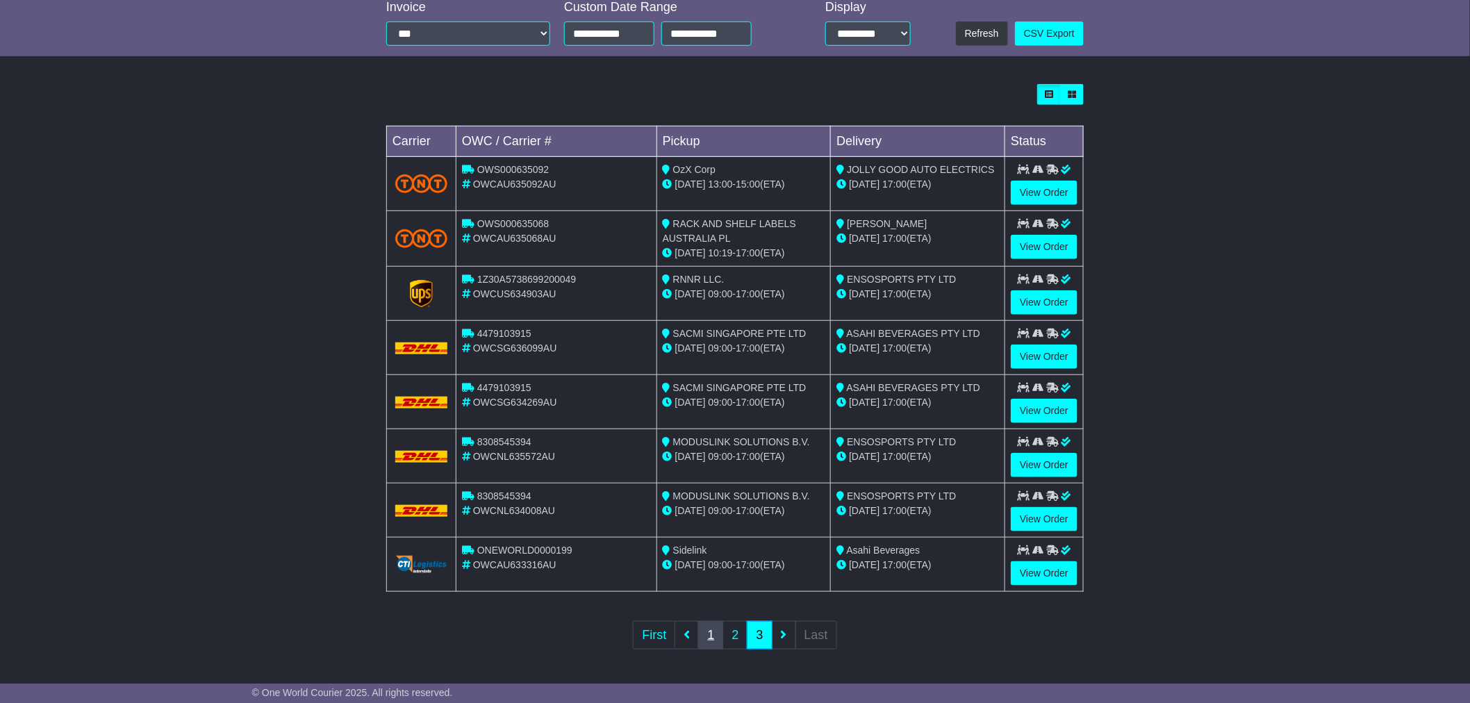  What do you see at coordinates (514, 511) in the screenshot?
I see `span: OWCNL634008AU` at bounding box center [514, 511].